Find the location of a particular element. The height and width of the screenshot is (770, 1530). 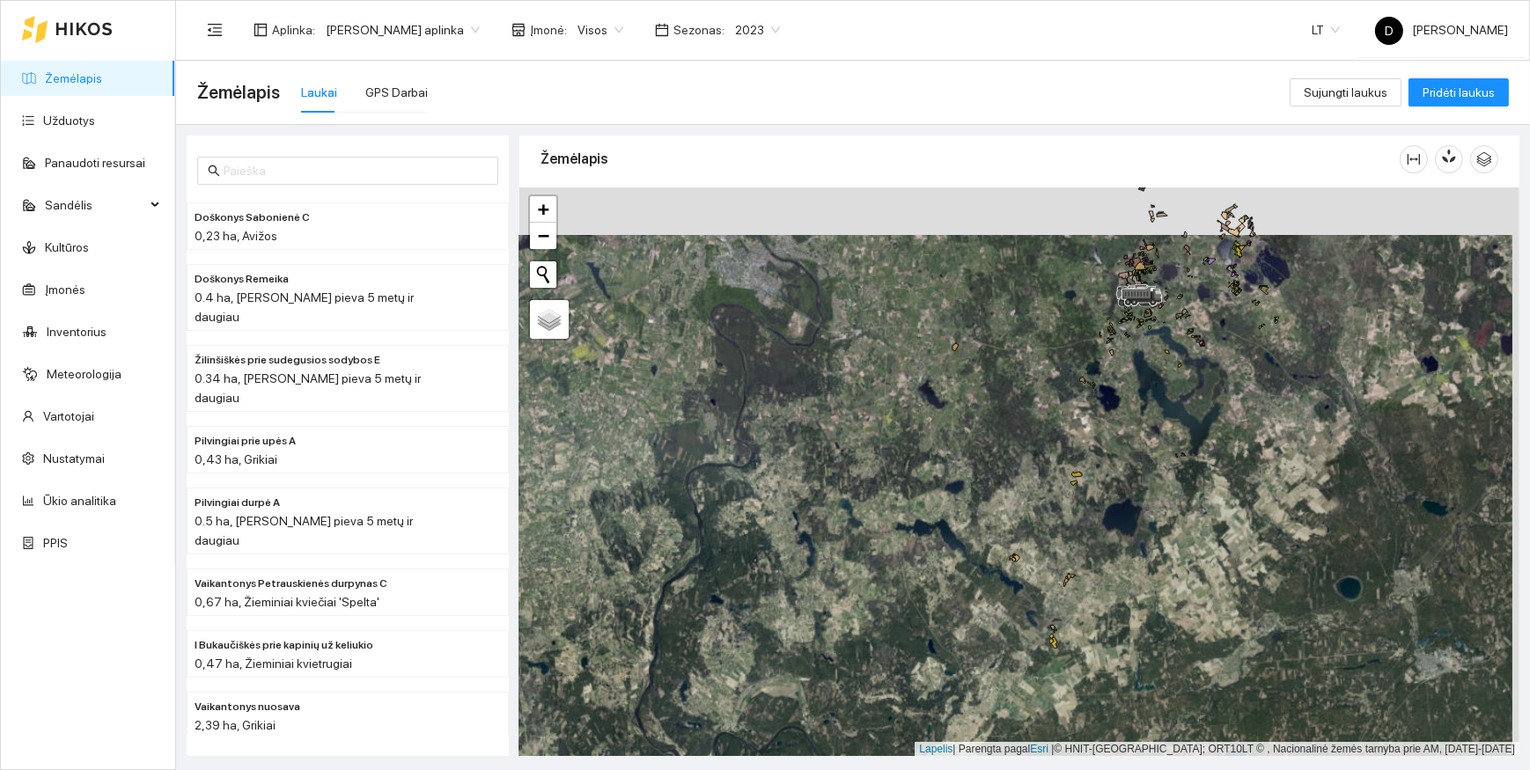

button: Sujungti laukus is located at coordinates (1345, 92).